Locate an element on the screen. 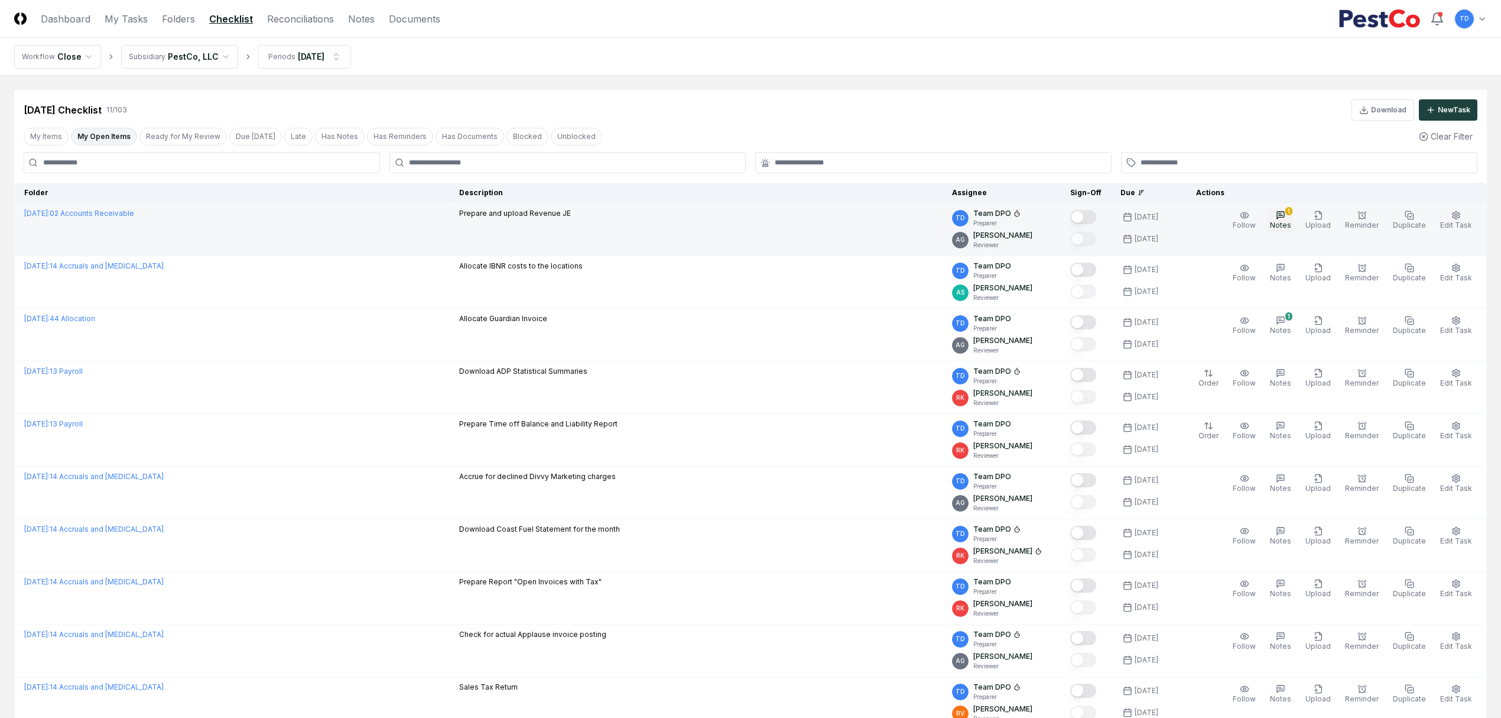 Image resolution: width=1501 pixels, height=718 pixels. p: Sales Tax Return is located at coordinates (488, 687).